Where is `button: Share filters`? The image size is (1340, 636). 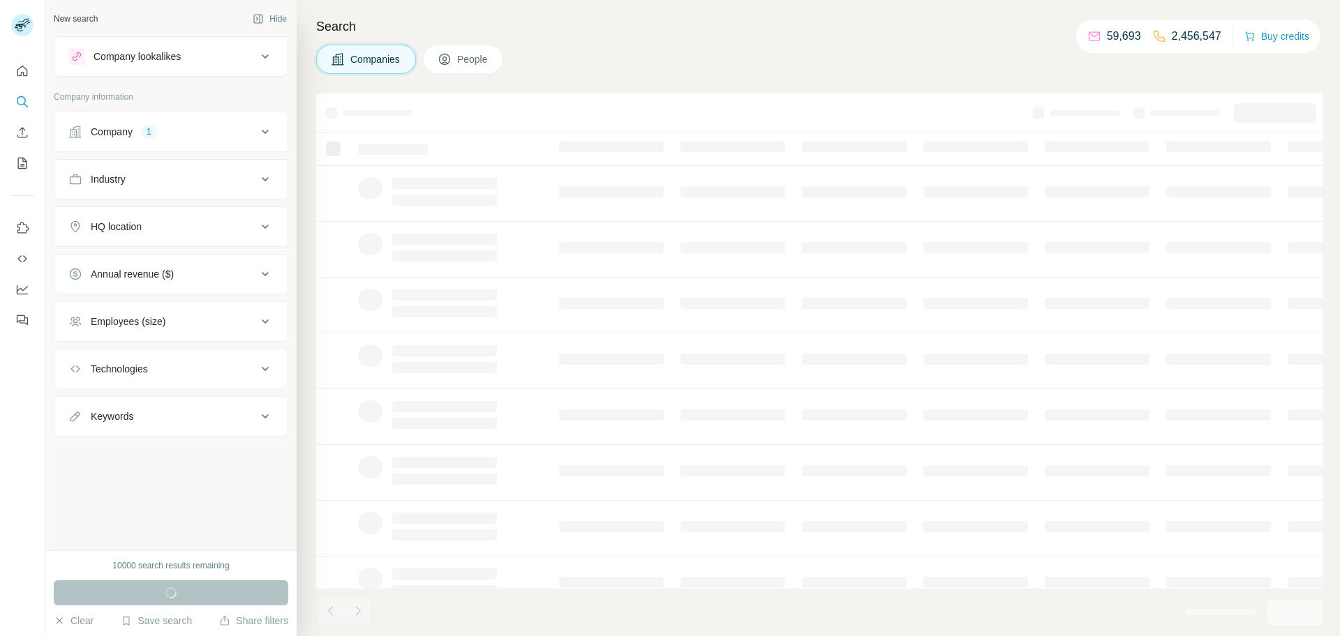
button: Share filters is located at coordinates (253, 621).